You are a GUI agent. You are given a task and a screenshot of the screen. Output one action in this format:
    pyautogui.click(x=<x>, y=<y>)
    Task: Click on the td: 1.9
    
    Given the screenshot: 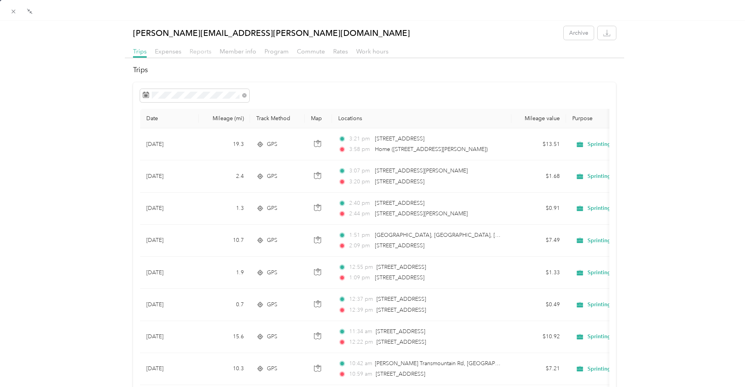 What is the action you would take?
    pyautogui.click(x=224, y=273)
    